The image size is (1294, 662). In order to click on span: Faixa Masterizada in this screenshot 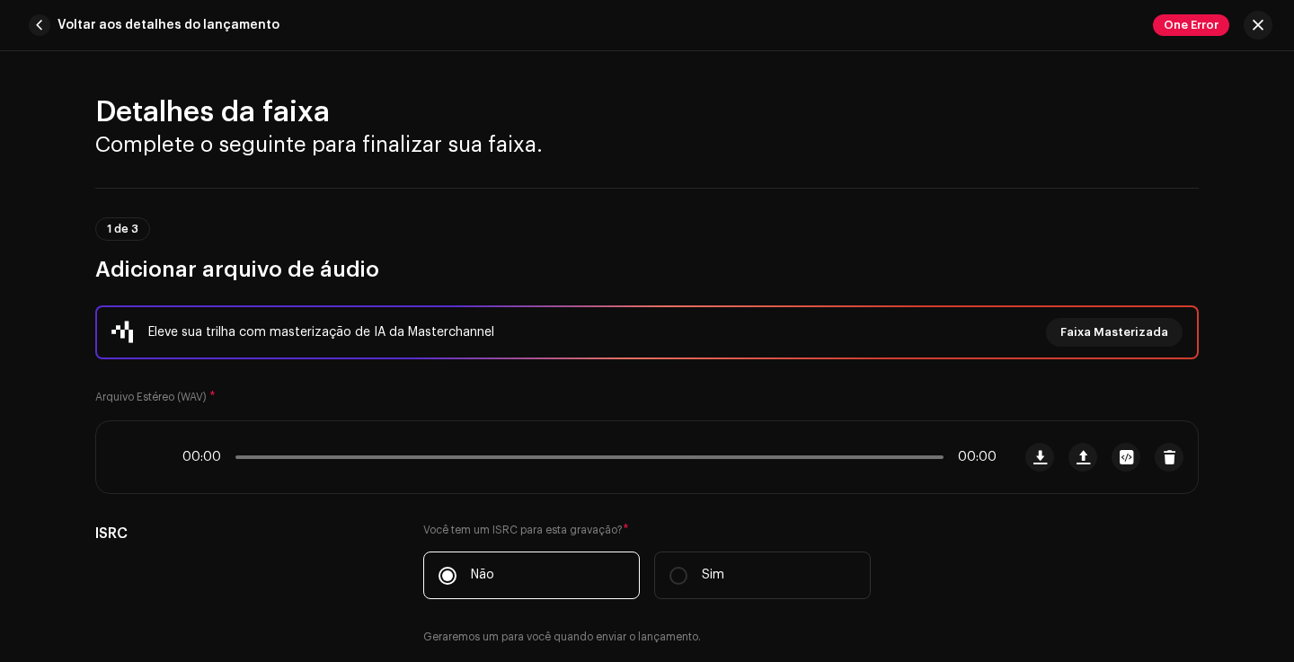, I will do `click(1114, 332)`.